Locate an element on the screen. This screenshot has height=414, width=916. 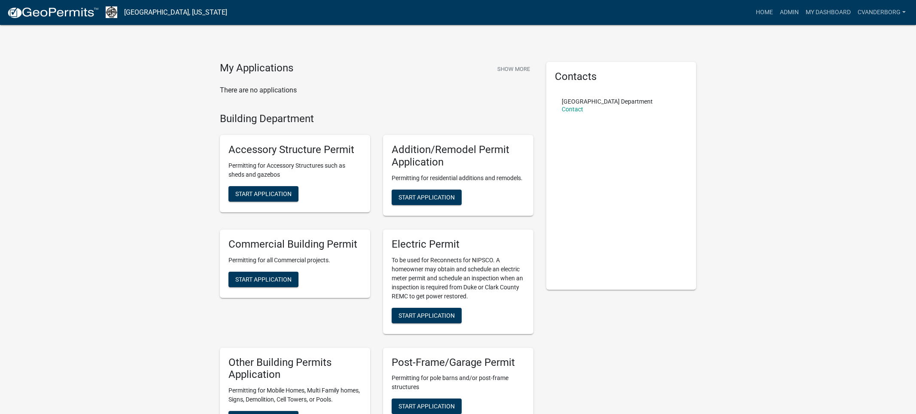
h4: Building Department is located at coordinates (377, 119).